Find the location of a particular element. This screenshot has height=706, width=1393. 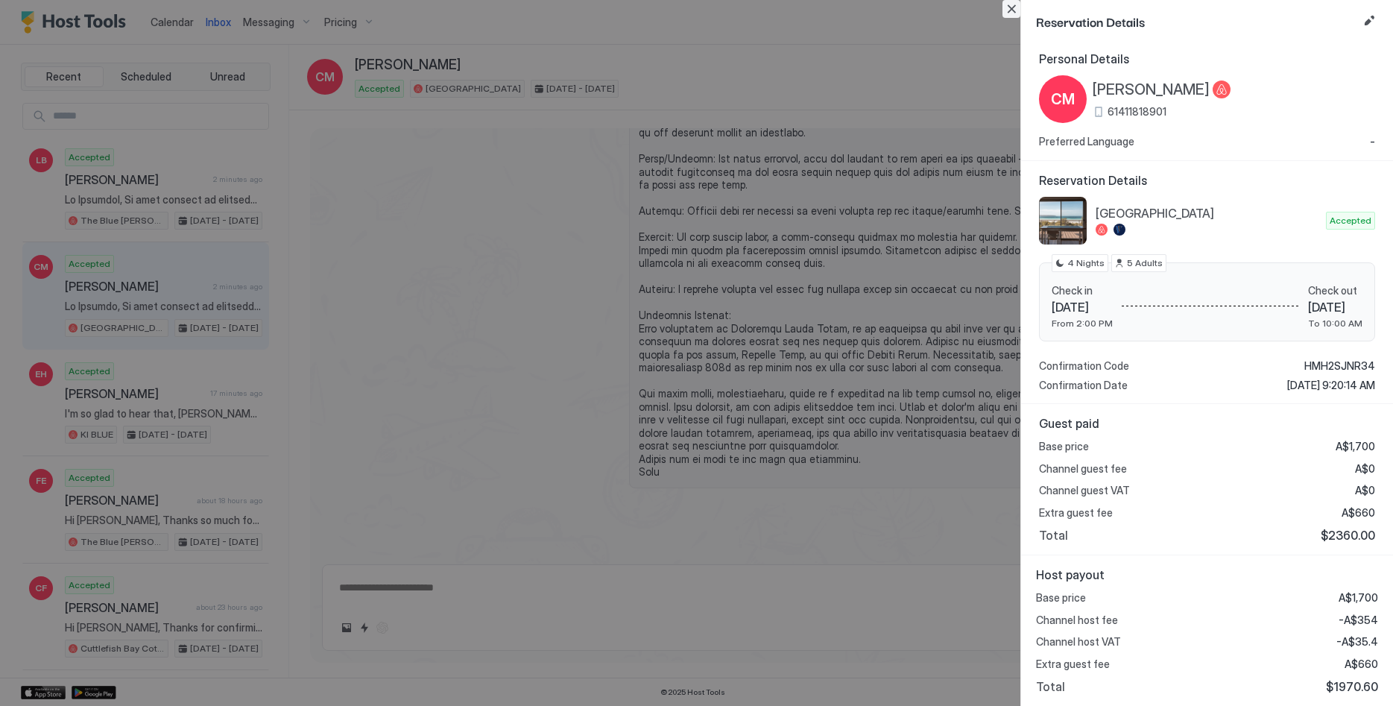

span: Check out is located at coordinates (1335, 291).